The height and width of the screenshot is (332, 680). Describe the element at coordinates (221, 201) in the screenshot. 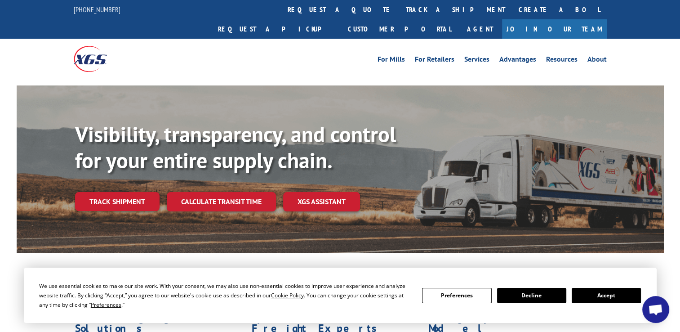

I see `a: Calculate transit time` at that location.